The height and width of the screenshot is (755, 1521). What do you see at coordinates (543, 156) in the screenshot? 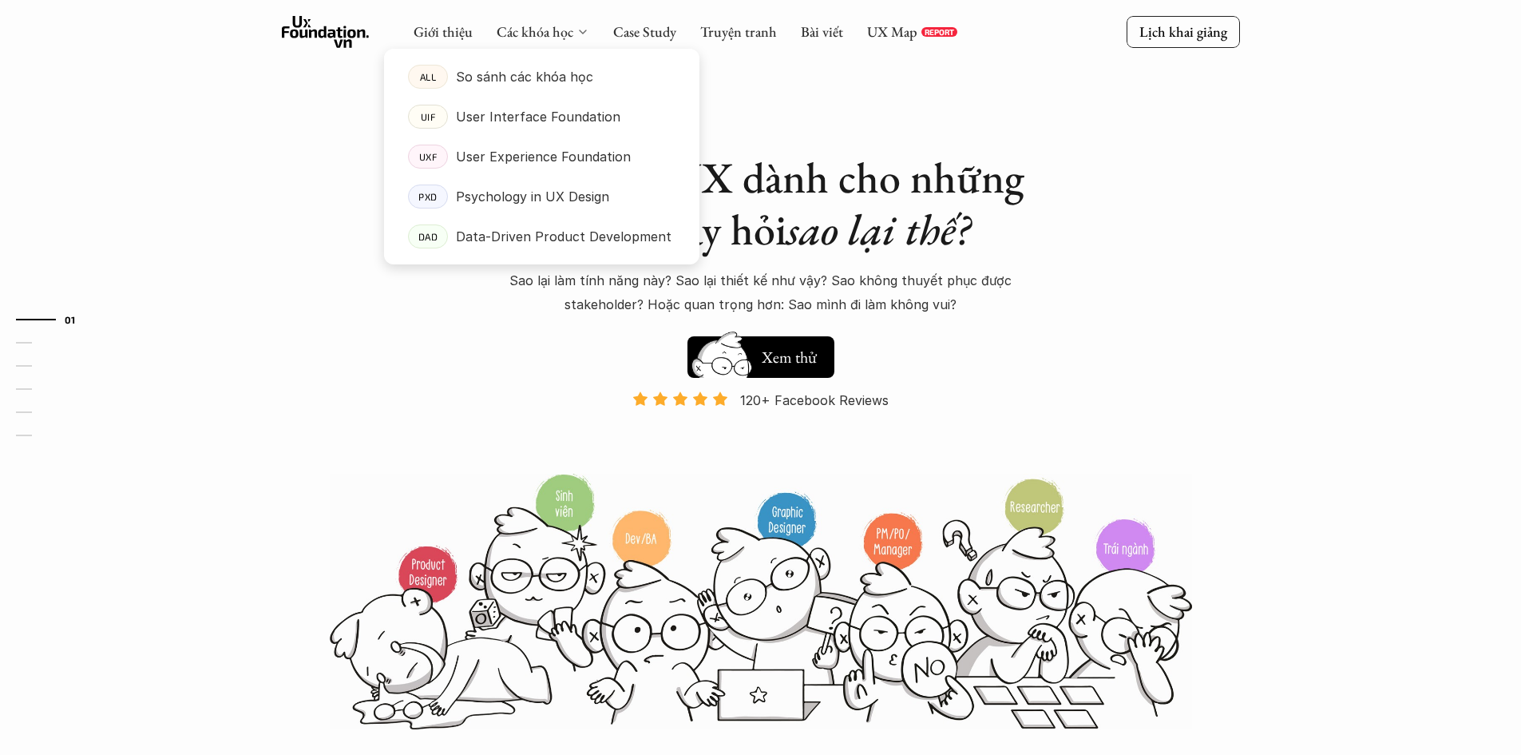
I see `p: User Experience Foundation` at bounding box center [543, 156].